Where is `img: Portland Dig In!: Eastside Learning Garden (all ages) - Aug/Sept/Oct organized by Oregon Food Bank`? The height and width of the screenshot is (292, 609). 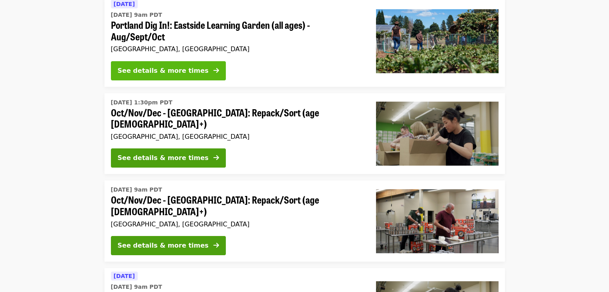
img: Portland Dig In!: Eastside Learning Garden (all ages) - Aug/Sept/Oct organized by Oregon Food Bank is located at coordinates (437, 41).